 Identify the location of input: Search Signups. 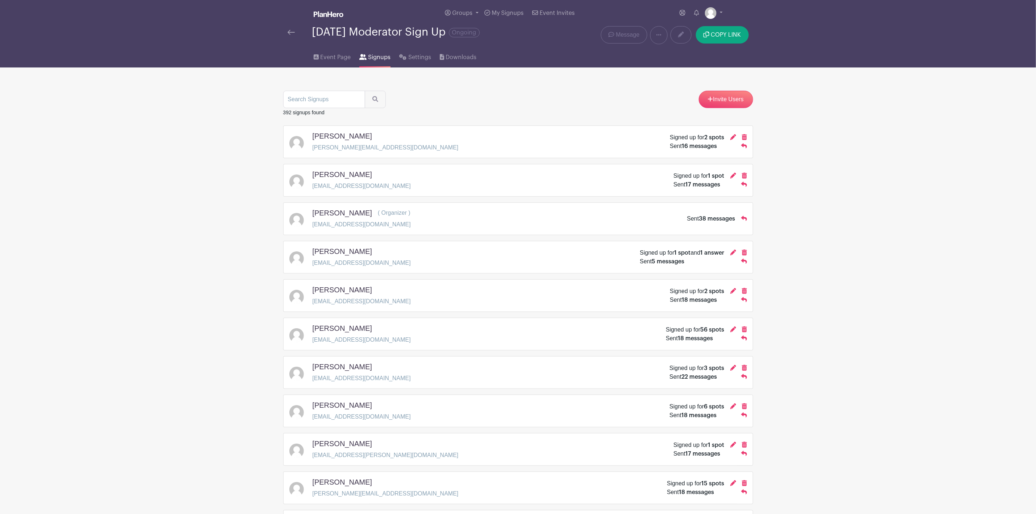
(324, 99).